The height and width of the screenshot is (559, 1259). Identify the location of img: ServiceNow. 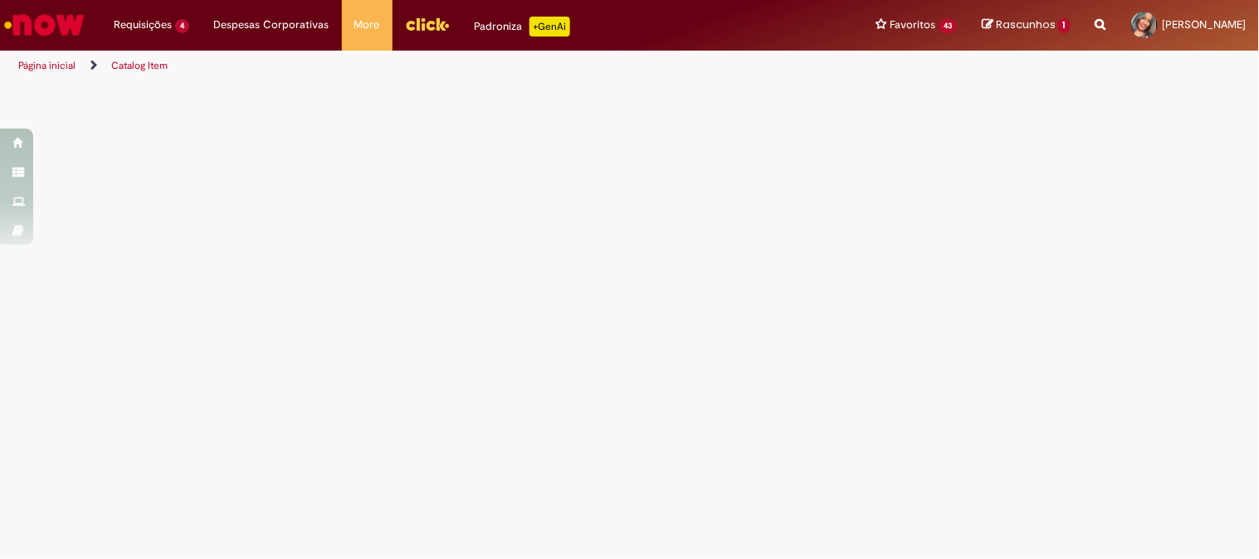
(44, 25).